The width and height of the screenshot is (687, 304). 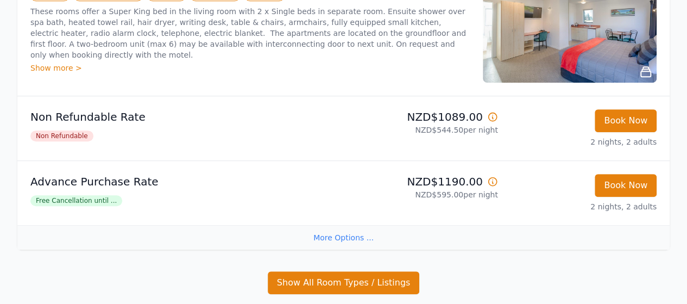 What do you see at coordinates (185, 181) in the screenshot?
I see `p: Advance Purchase Rate` at bounding box center [185, 181].